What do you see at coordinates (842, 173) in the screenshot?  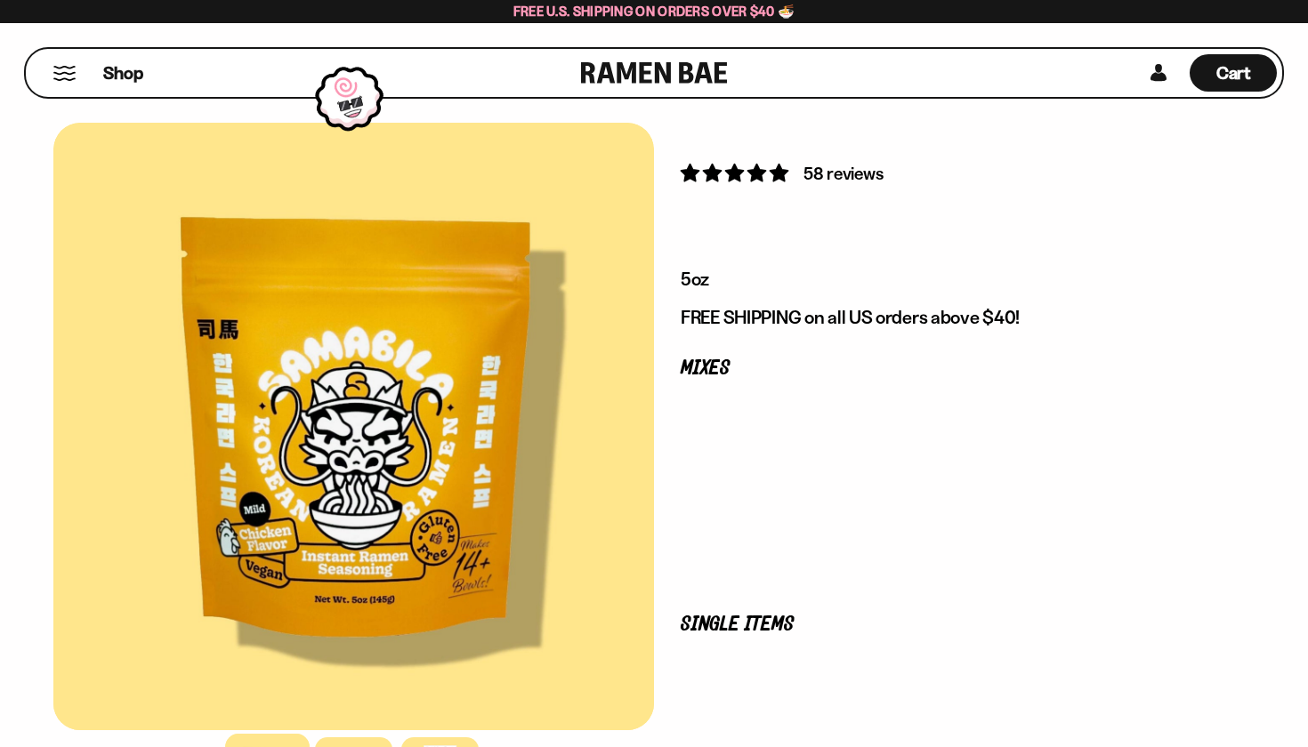 I see `span: 58 reviews` at bounding box center [842, 173].